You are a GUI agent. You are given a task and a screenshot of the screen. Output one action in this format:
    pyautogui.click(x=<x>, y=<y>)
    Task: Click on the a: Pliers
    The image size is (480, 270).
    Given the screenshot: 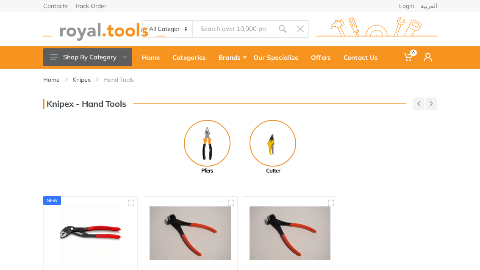 What is the action you would take?
    pyautogui.click(x=207, y=148)
    